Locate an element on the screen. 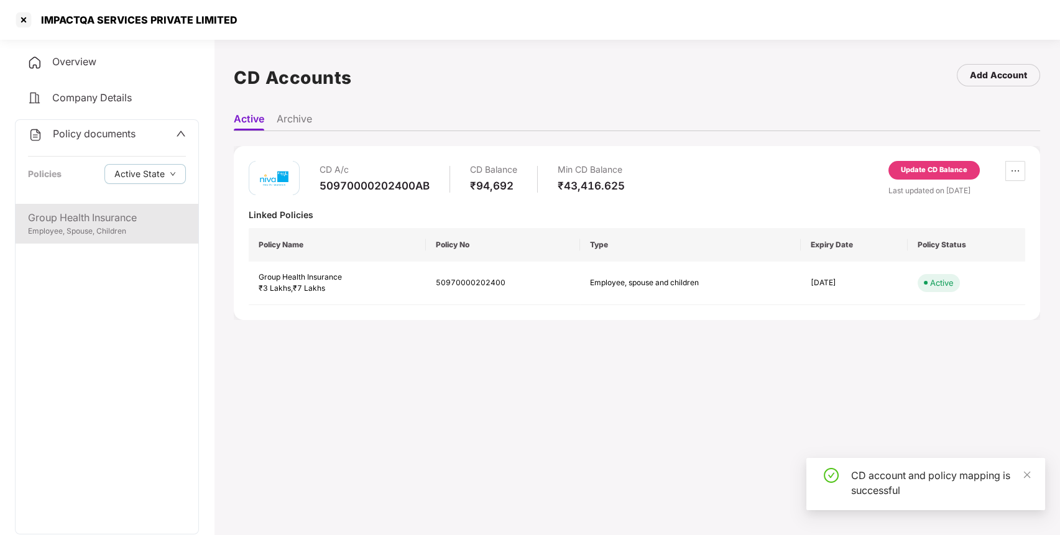 Image resolution: width=1060 pixels, height=535 pixels. span: check-circle is located at coordinates (831, 475).